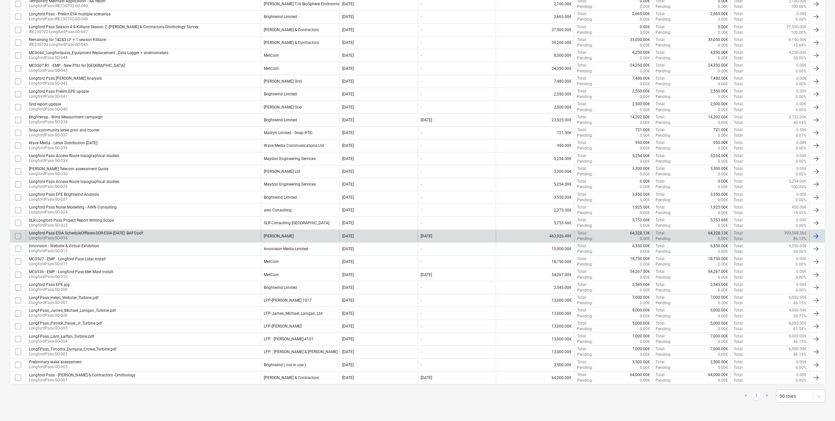 The height and width of the screenshot is (421, 835). Describe the element at coordinates (271, 69) in the screenshot. I see `div: MetCom` at that location.